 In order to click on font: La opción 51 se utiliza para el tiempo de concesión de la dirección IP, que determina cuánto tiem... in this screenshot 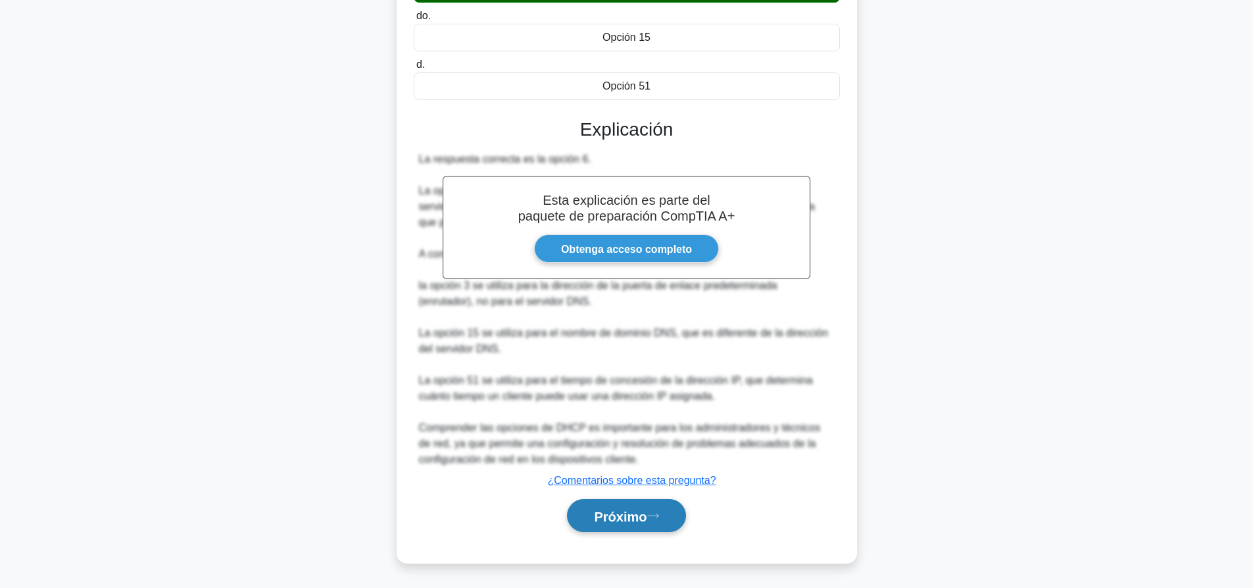, I will do `click(616, 388)`.